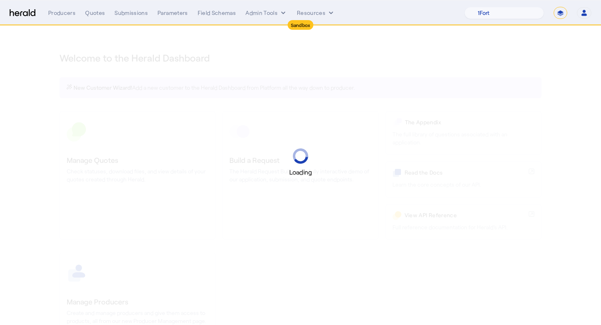 The width and height of the screenshot is (601, 325). Describe the element at coordinates (62, 13) in the screenshot. I see `div: Producers` at that location.